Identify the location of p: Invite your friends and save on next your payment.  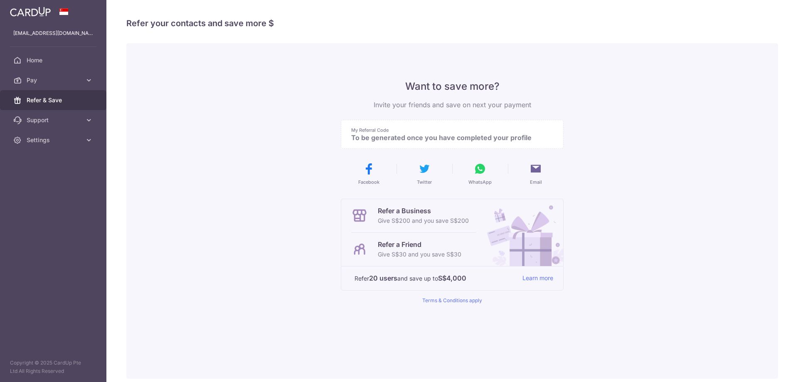
(452, 105).